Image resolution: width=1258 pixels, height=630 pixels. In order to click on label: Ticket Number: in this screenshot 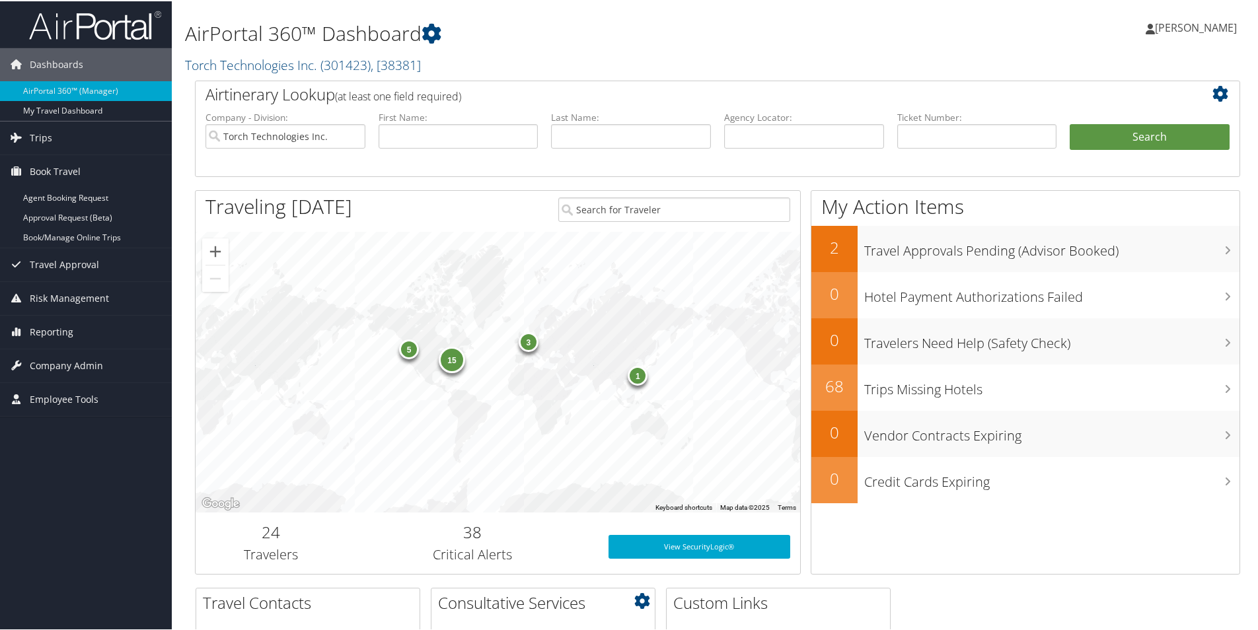, I will do `click(977, 116)`.